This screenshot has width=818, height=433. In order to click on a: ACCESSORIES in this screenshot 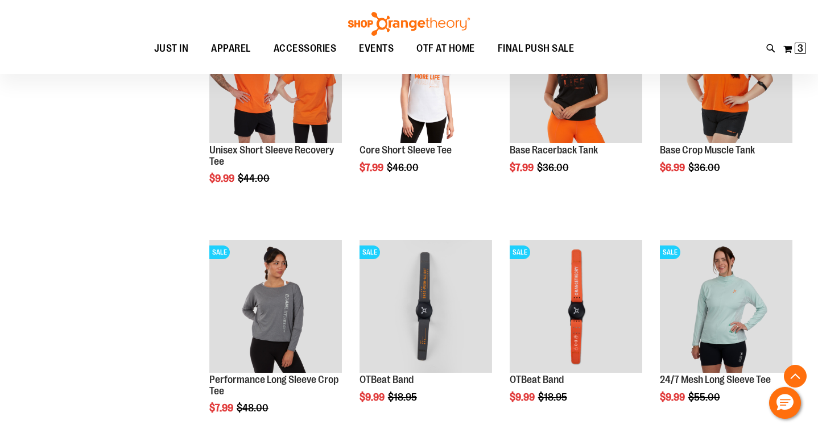, I will do `click(305, 49)`.